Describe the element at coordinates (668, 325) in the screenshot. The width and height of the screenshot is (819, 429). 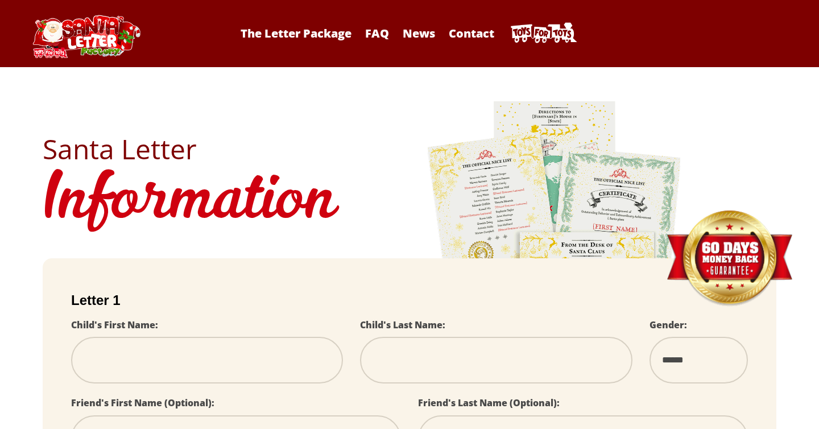
I see `label: Gender:` at that location.